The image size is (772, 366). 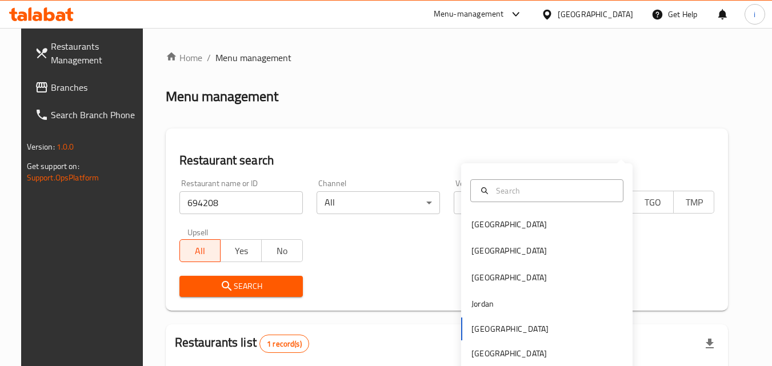 What do you see at coordinates (653, 202) in the screenshot?
I see `button: TGO` at bounding box center [653, 202].